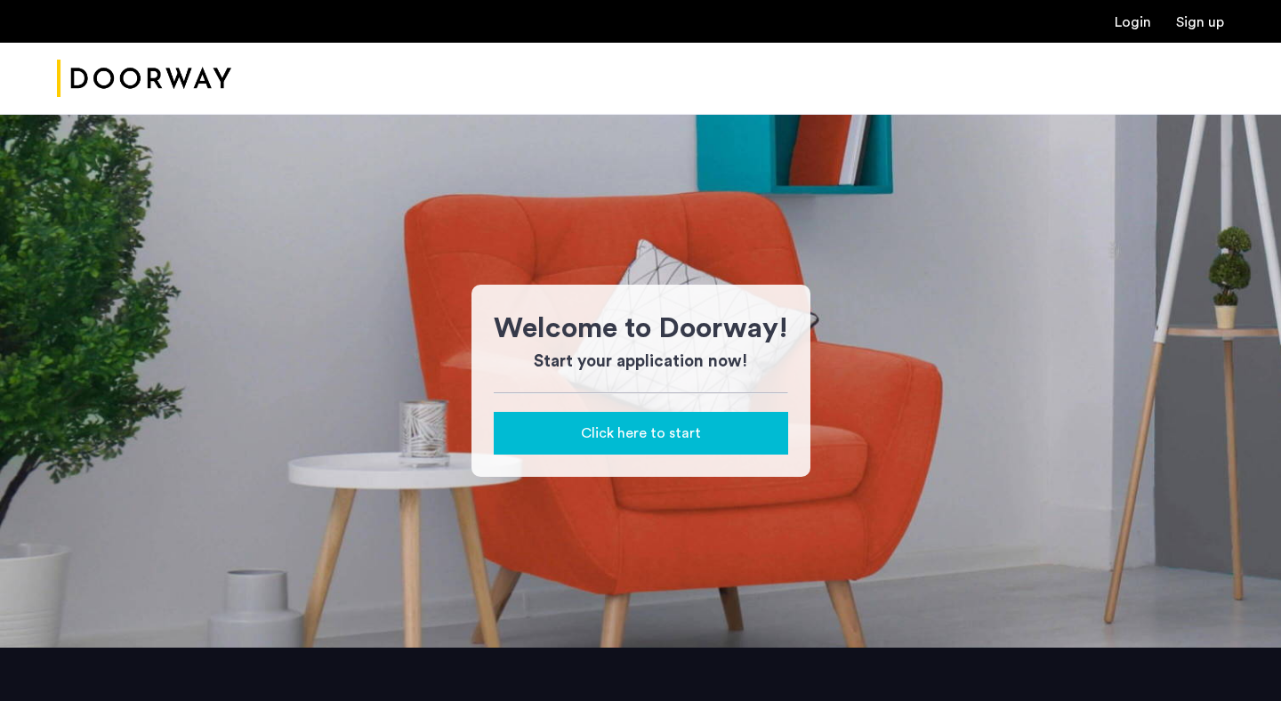  What do you see at coordinates (641, 433) in the screenshot?
I see `button: button` at bounding box center [641, 433].